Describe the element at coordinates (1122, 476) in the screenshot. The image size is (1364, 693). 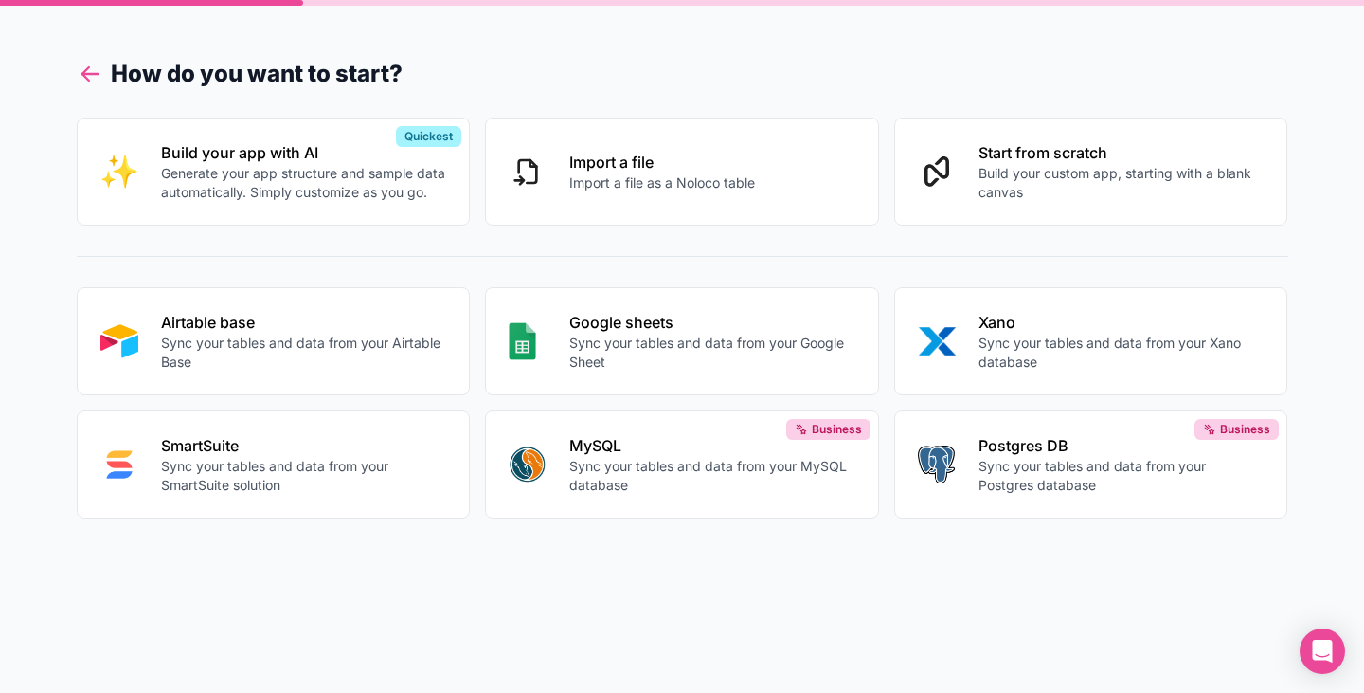
I see `p: Sync your tables and data from your Postgres database` at that location.